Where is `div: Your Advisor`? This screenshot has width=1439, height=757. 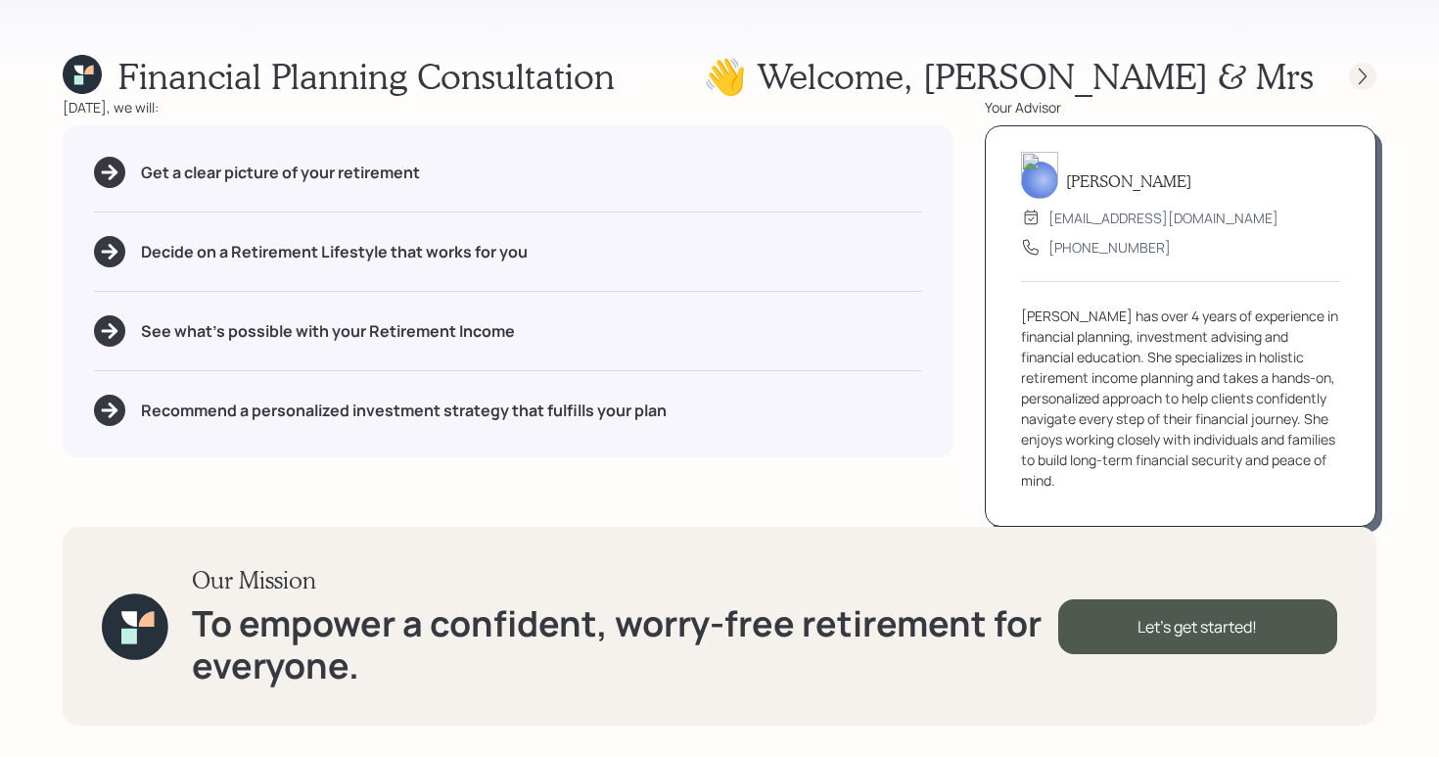
div: Your Advisor is located at coordinates (1181, 107).